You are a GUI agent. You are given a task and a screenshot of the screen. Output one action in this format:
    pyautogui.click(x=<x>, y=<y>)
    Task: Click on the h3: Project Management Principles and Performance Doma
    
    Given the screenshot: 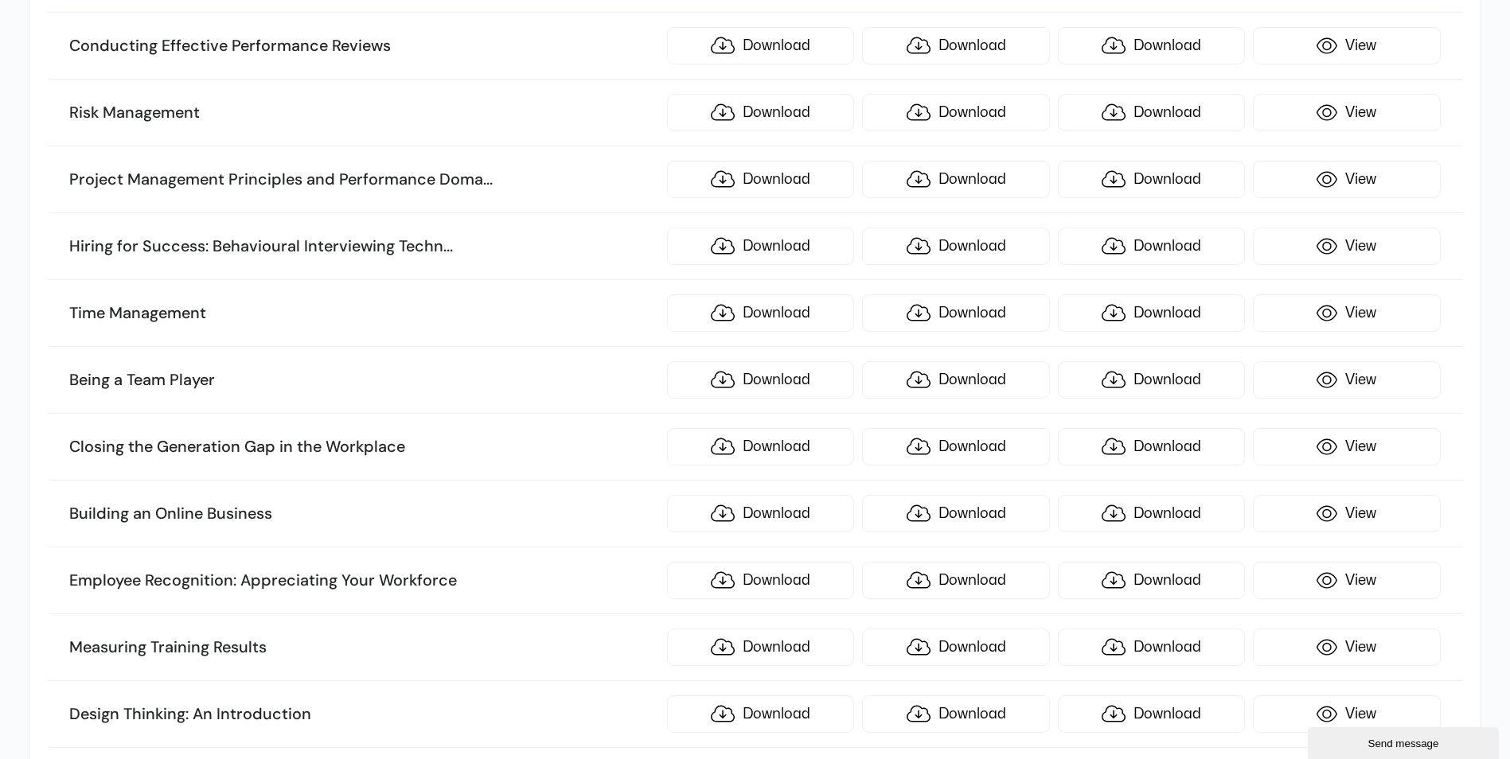 What is the action you would take?
    pyautogui.click(x=364, y=180)
    